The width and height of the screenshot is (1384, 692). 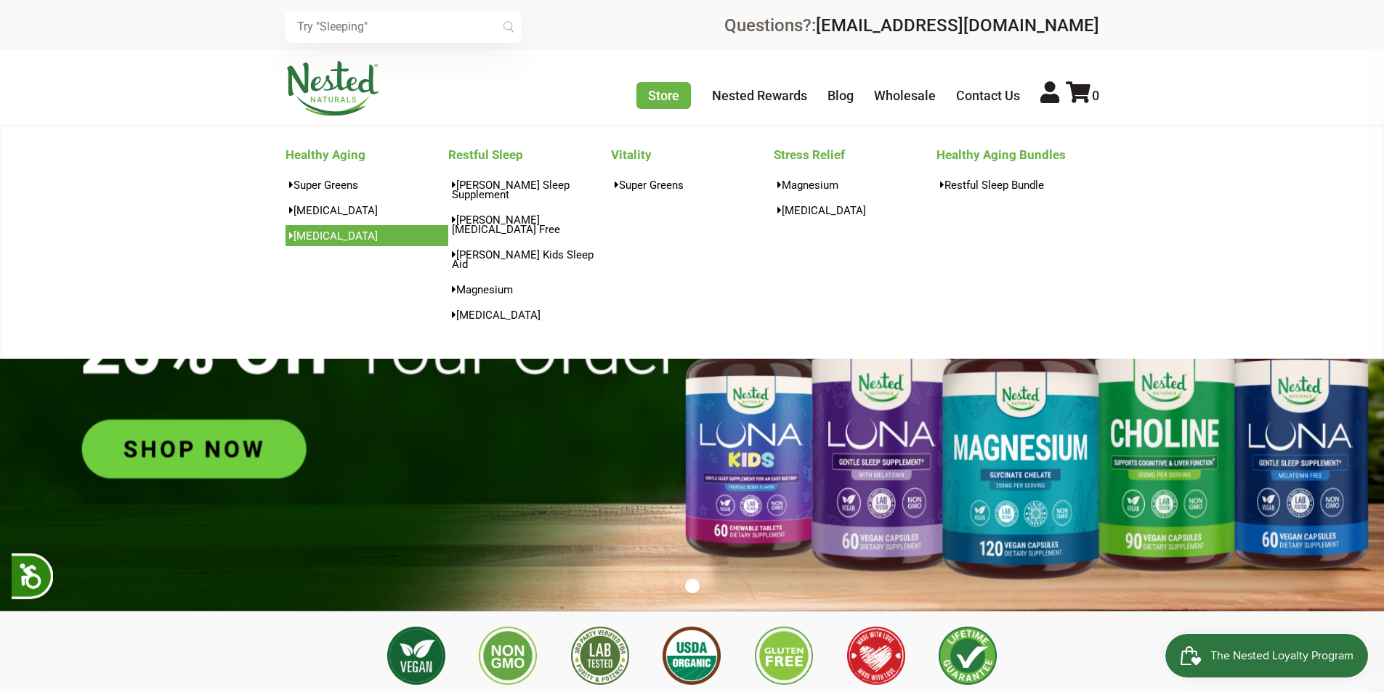 What do you see at coordinates (1018, 184) in the screenshot?
I see `a: Restful Sleep Bundle` at bounding box center [1018, 184].